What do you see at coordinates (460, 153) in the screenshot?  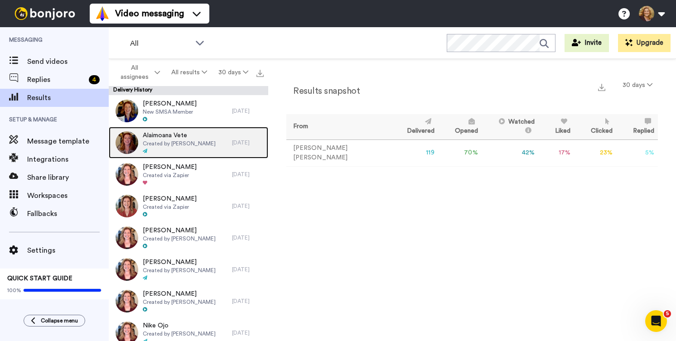 I see `td: 70 %` at bounding box center [460, 153].